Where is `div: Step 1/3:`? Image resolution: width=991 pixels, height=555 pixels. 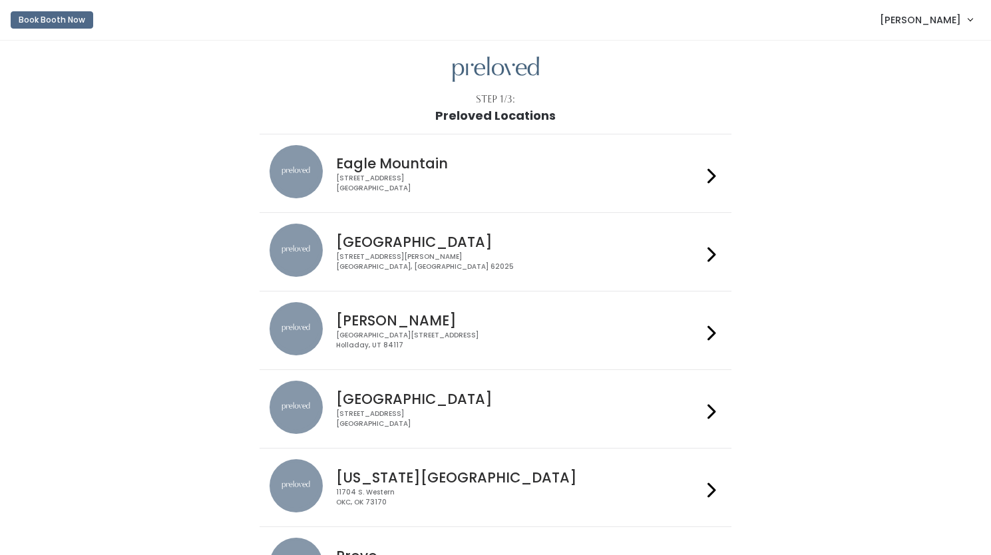 div: Step 1/3: is located at coordinates (495, 99).